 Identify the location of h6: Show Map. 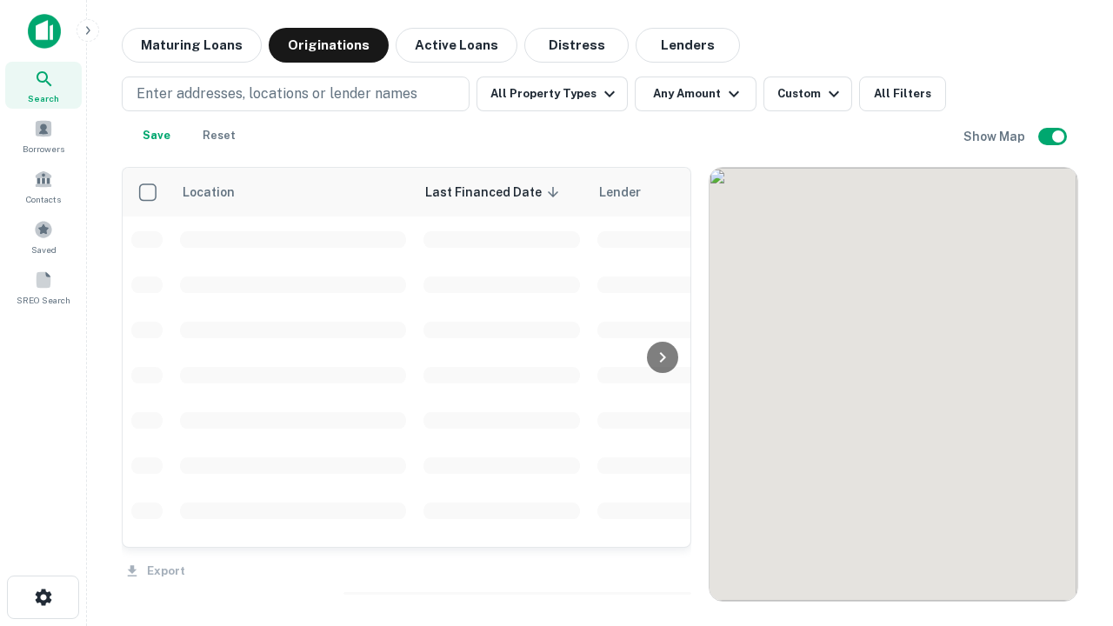
(996, 137).